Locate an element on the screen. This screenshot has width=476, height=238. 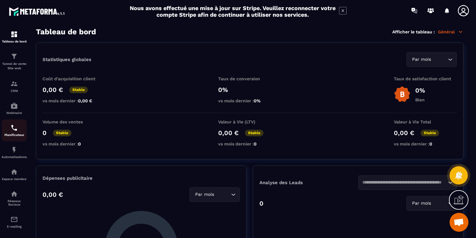
h2: Nous avons effectué une mise à jour sur Stripe. Veuillez reconnecter votre compte Stripe afin de ... is located at coordinates (233, 11).